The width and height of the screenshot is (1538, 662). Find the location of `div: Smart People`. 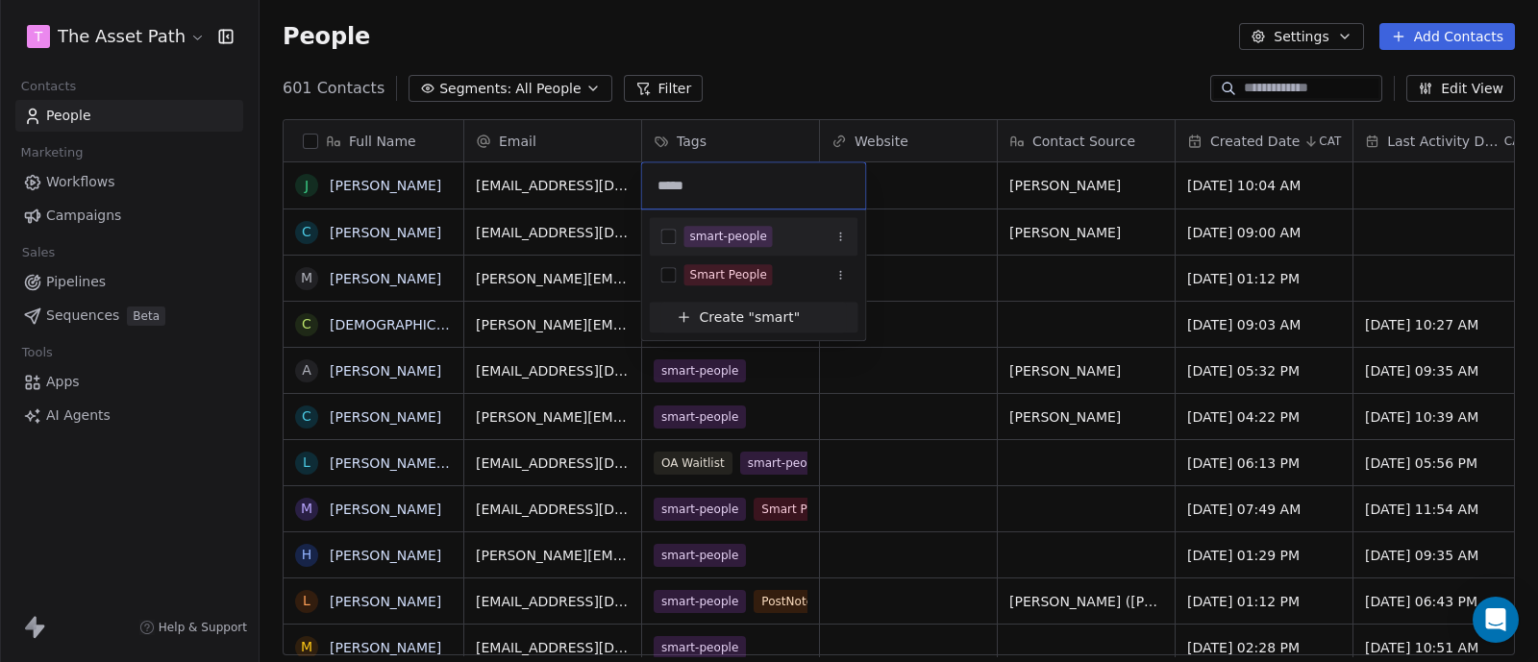

div: Smart People is located at coordinates (729, 275).